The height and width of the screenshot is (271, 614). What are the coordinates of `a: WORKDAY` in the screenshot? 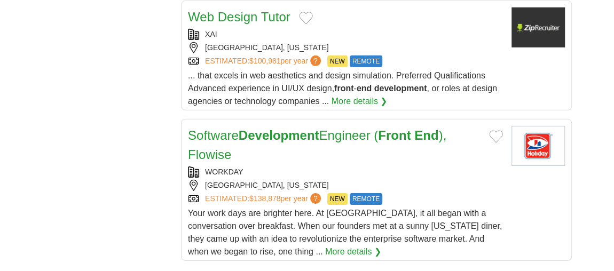 It's located at (224, 172).